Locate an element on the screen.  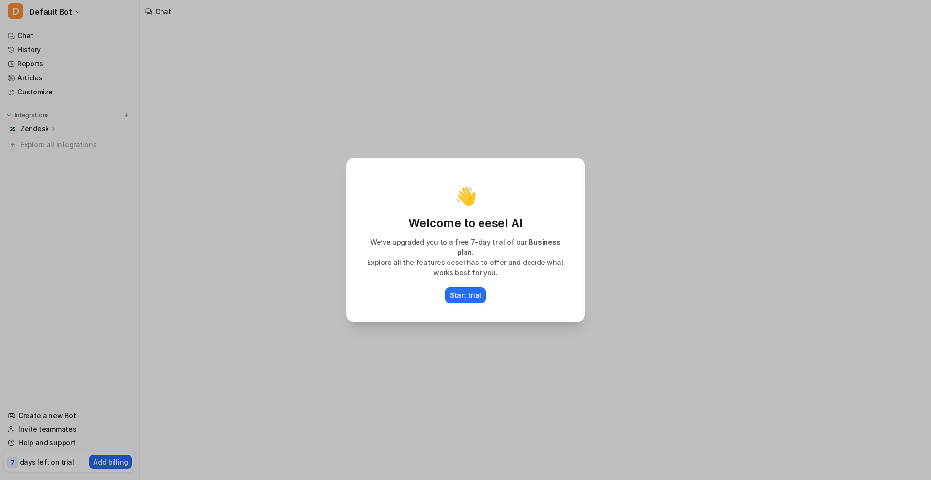
p: Start trial is located at coordinates (465, 295).